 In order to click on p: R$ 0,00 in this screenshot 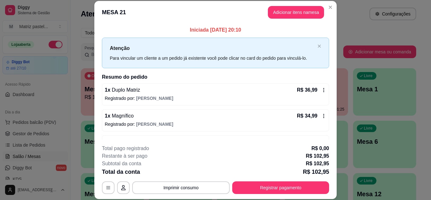, I will do `click(320, 148)`.